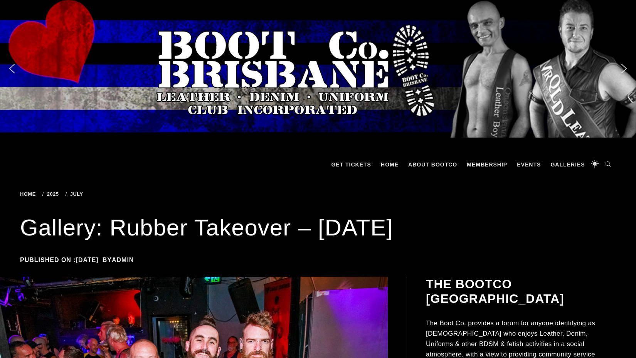 The image size is (636, 358). I want to click on span: by, so click(120, 260).